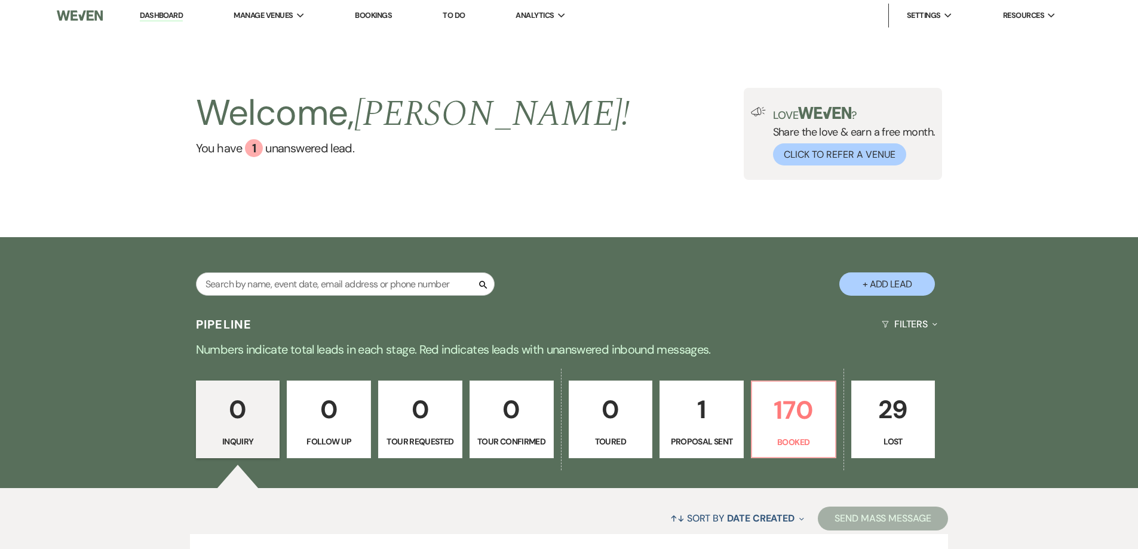 The height and width of the screenshot is (549, 1138). I want to click on span: Settings, so click(923, 16).